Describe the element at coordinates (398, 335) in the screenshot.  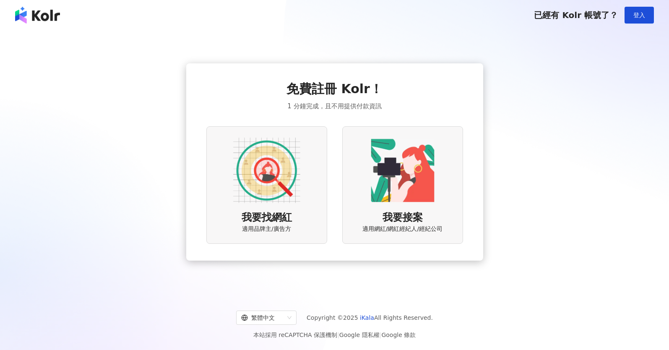
I see `a: Google 條款` at that location.